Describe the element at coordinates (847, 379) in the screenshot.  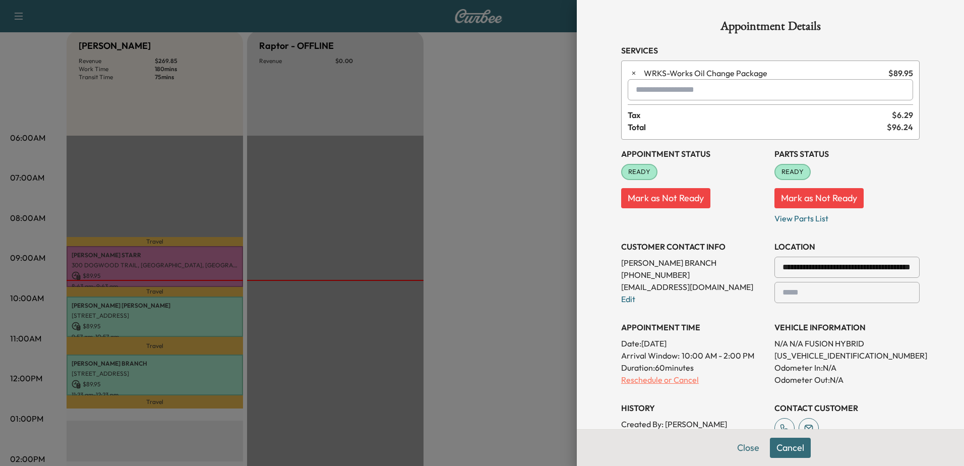
I see `p: Odometer Out: N/A` at that location.